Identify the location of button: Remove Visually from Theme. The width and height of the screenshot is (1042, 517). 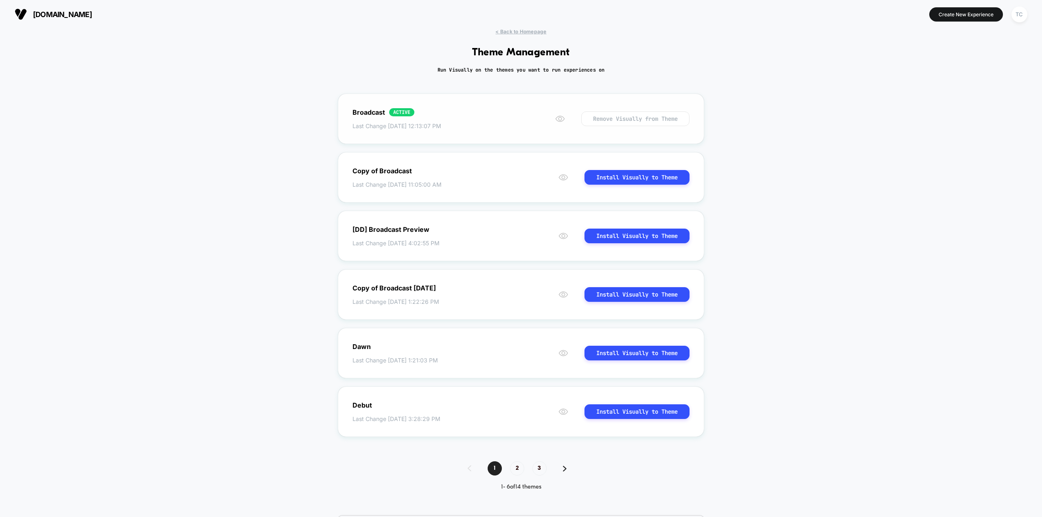
(635, 119).